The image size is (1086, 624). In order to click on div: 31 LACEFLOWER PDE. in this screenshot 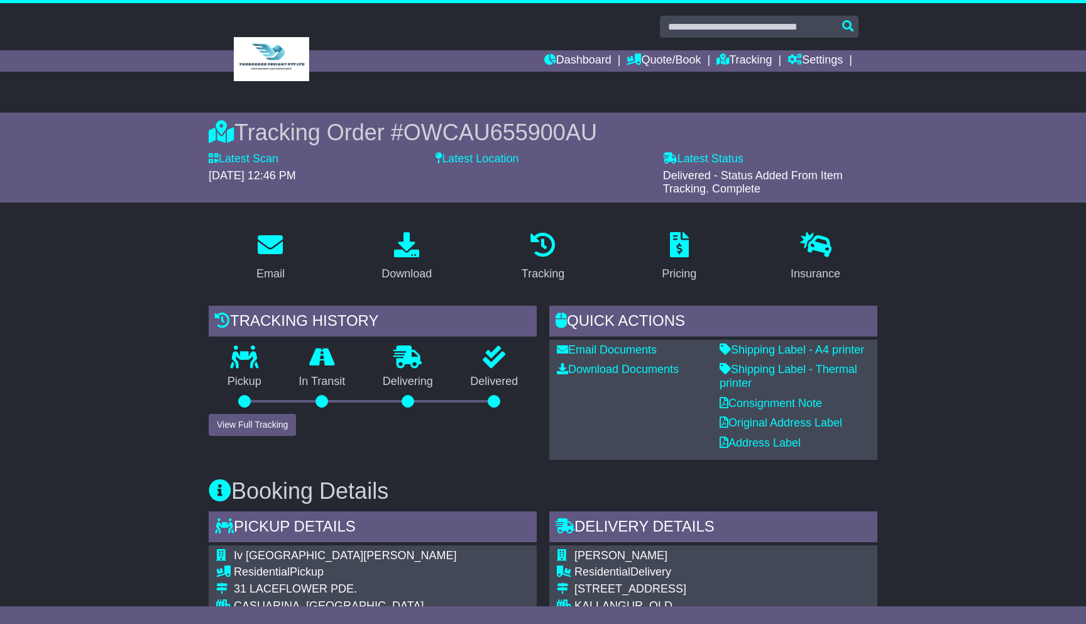, I will do `click(376, 589)`.